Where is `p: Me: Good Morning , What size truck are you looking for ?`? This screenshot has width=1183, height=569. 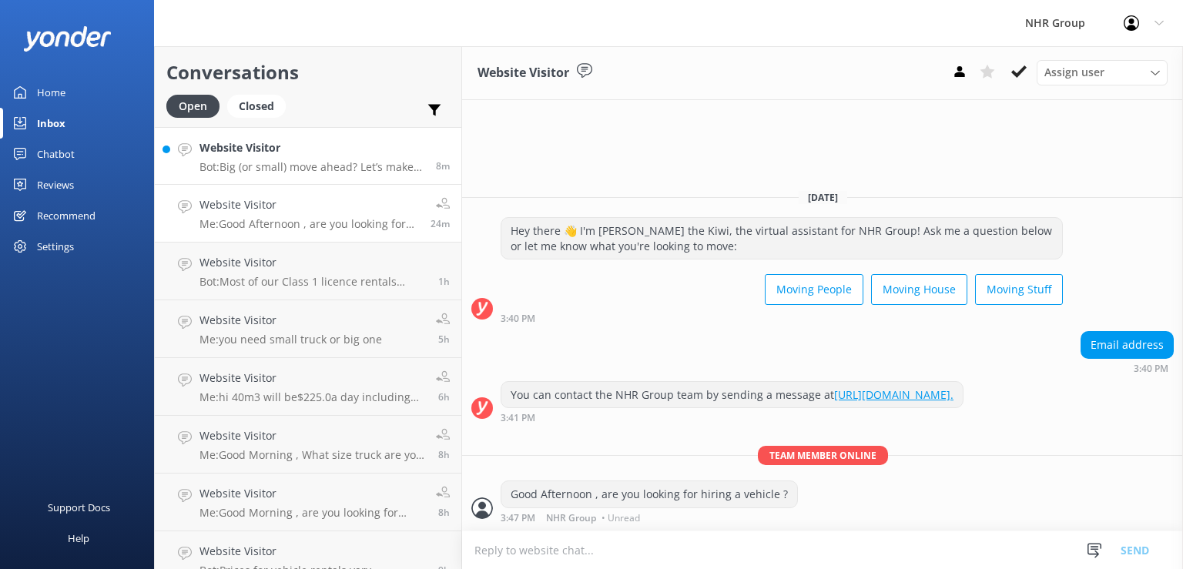
p: Me: Good Morning , What size truck are you looking for ? is located at coordinates (312, 455).